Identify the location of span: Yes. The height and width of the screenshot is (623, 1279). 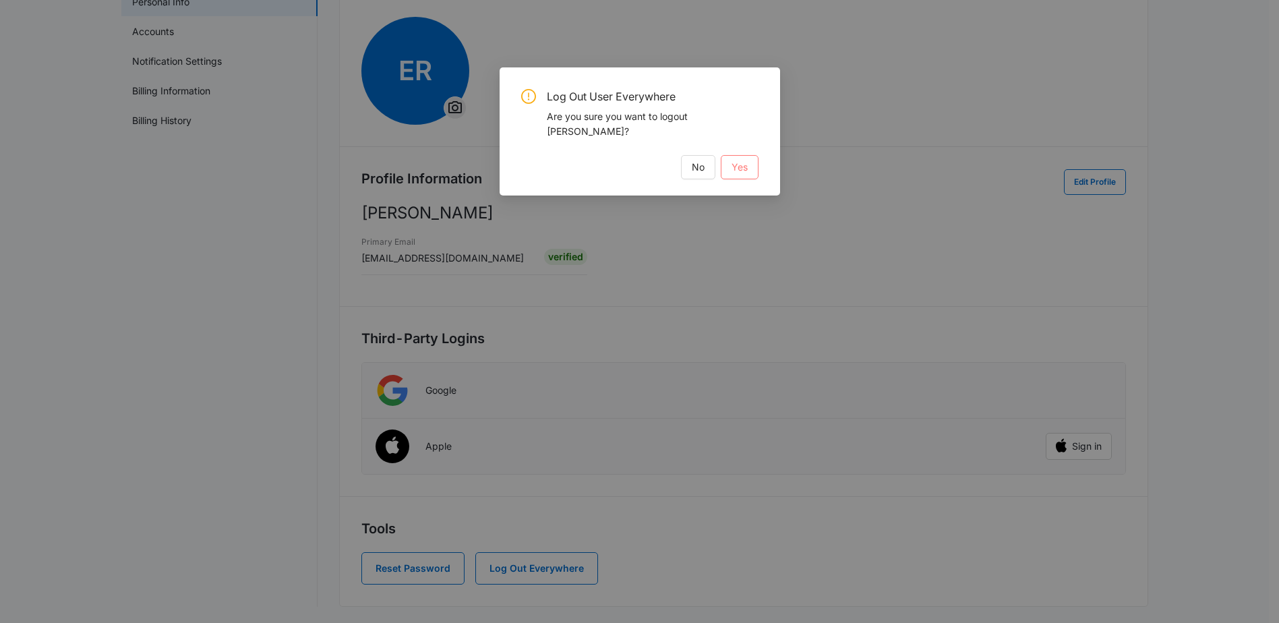
(739, 167).